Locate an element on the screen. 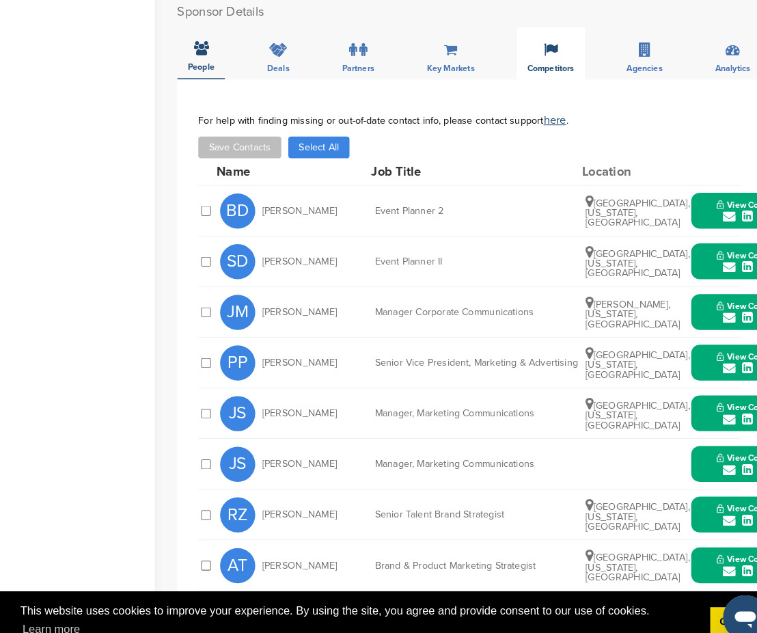 The width and height of the screenshot is (757, 633). div: Senior Talent Brand Strategist is located at coordinates (467, 500).